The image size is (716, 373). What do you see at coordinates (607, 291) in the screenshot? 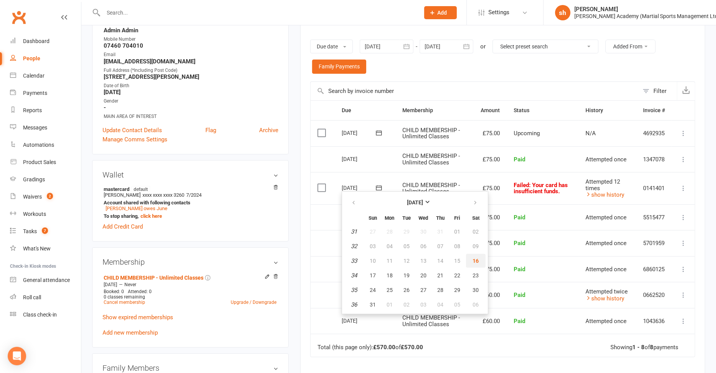
I see `span: Attempted twice` at bounding box center [607, 291].